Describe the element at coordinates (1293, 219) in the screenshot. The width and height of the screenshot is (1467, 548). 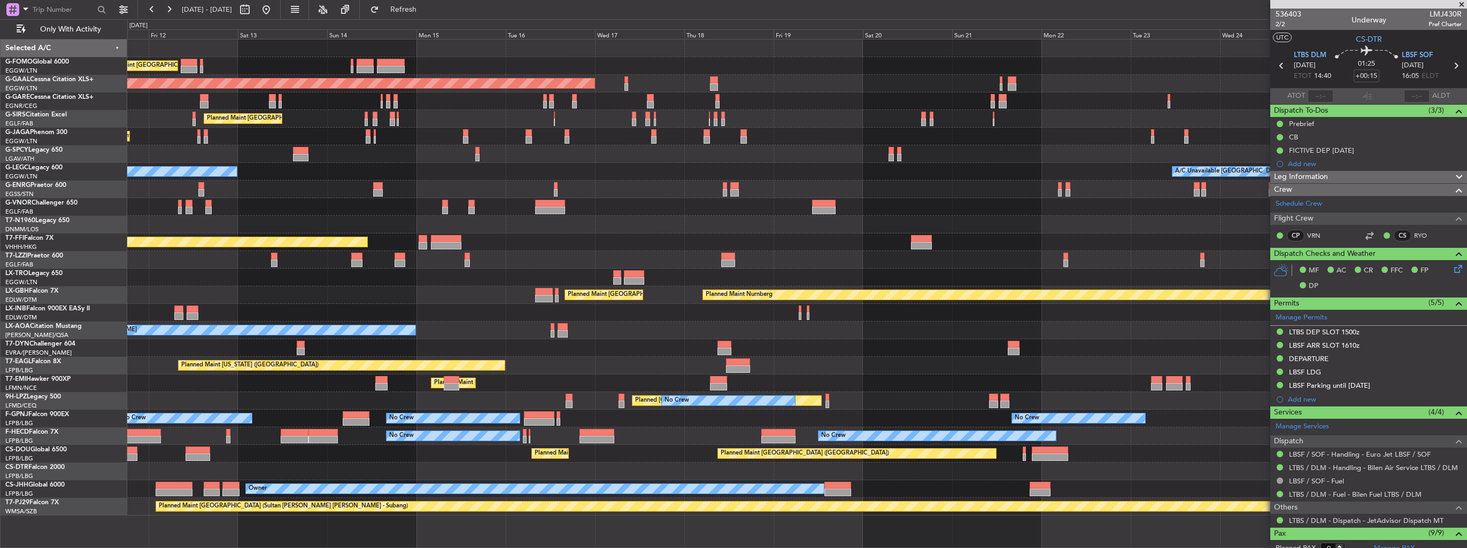
I see `span: Flight Crew` at that location.